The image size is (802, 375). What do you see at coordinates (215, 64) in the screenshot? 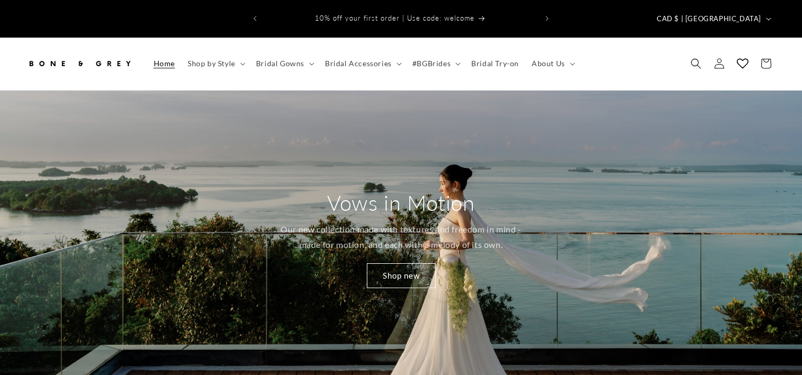
I see `summary: Shop by Style` at bounding box center [215, 64].